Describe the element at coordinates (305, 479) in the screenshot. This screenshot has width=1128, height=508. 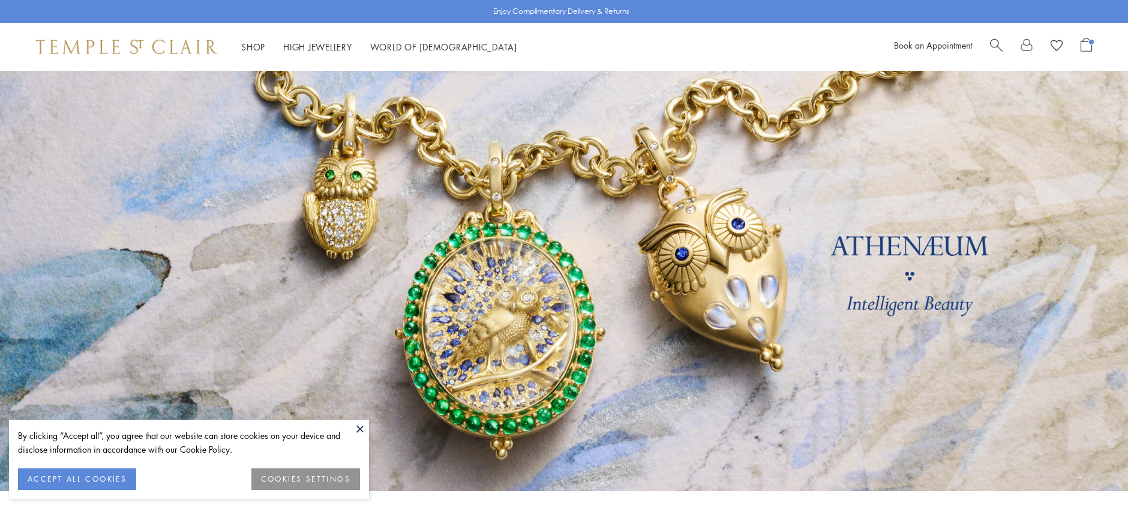
I see `button: COOKIES SETTINGS` at that location.